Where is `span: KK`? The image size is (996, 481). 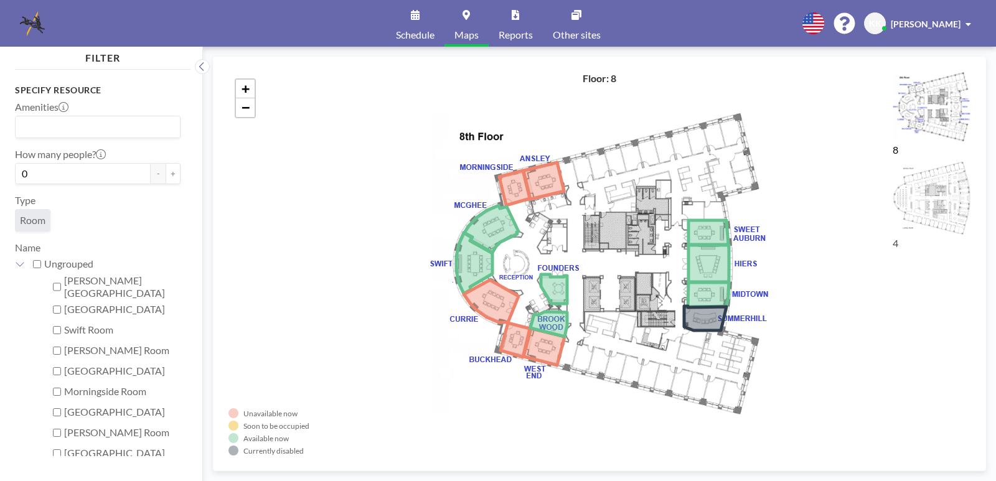 span: KK is located at coordinates (875, 24).